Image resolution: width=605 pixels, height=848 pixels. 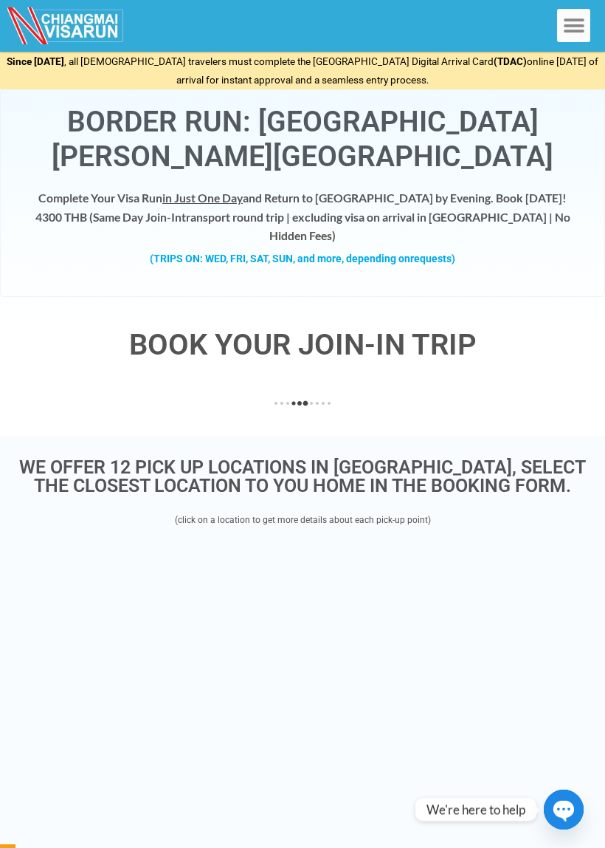 What do you see at coordinates (202, 197) in the screenshot?
I see `span: in Just One Day` at bounding box center [202, 197].